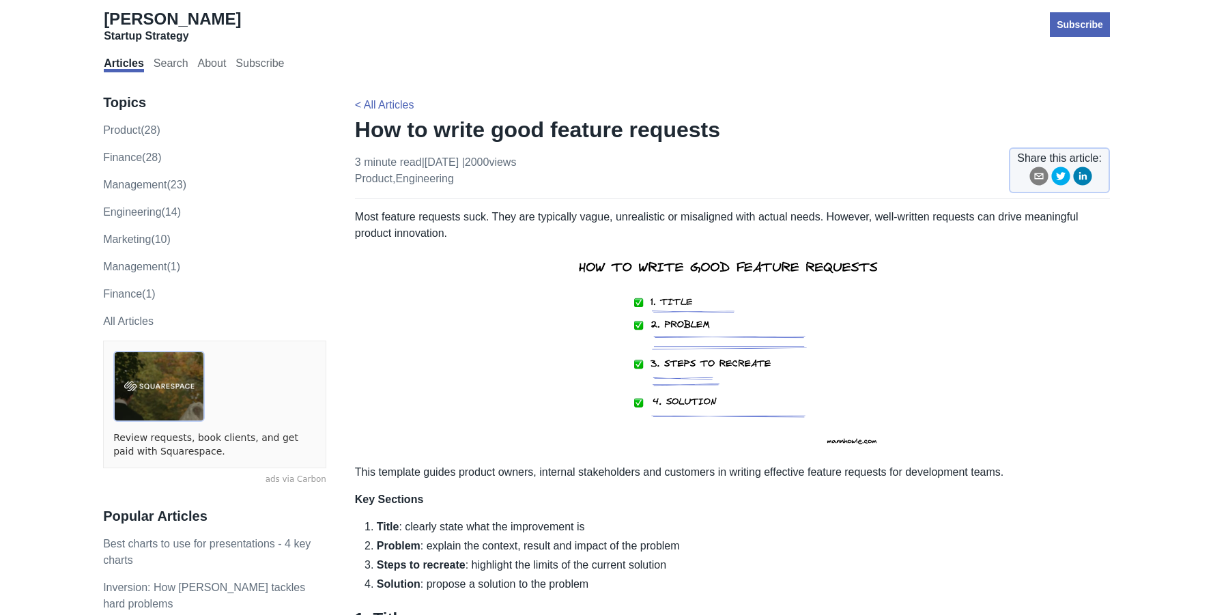  What do you see at coordinates (214, 102) in the screenshot?
I see `h3: Topics` at bounding box center [214, 102].